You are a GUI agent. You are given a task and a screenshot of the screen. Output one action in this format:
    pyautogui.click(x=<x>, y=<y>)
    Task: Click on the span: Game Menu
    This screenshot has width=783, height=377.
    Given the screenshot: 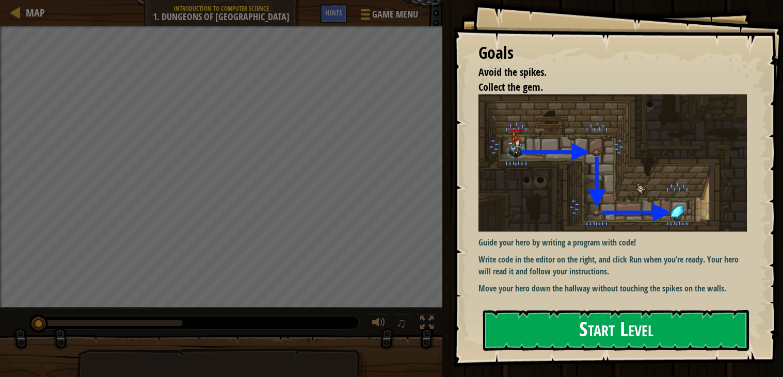 What is the action you would take?
    pyautogui.click(x=395, y=14)
    